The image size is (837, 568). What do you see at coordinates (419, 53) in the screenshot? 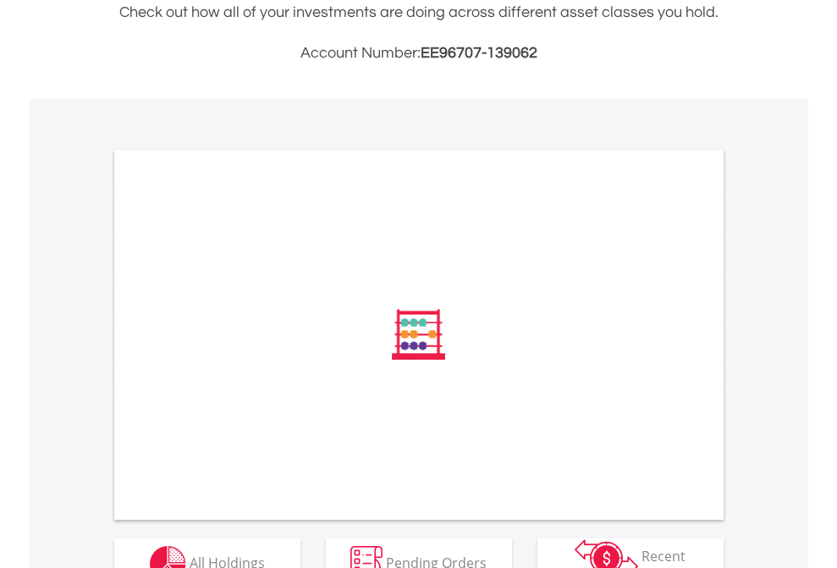
I see `h3: Account Number:` at bounding box center [419, 53].